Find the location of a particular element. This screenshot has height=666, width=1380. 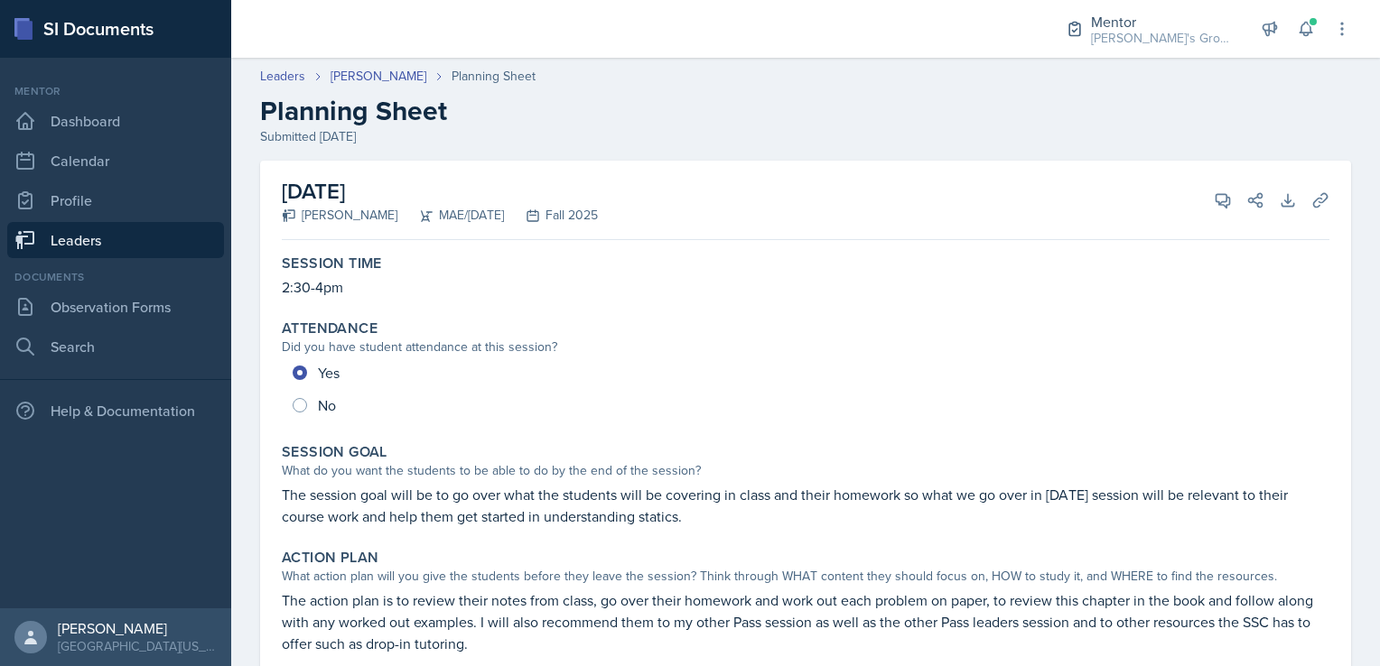

a: Calendar is located at coordinates (116, 161).